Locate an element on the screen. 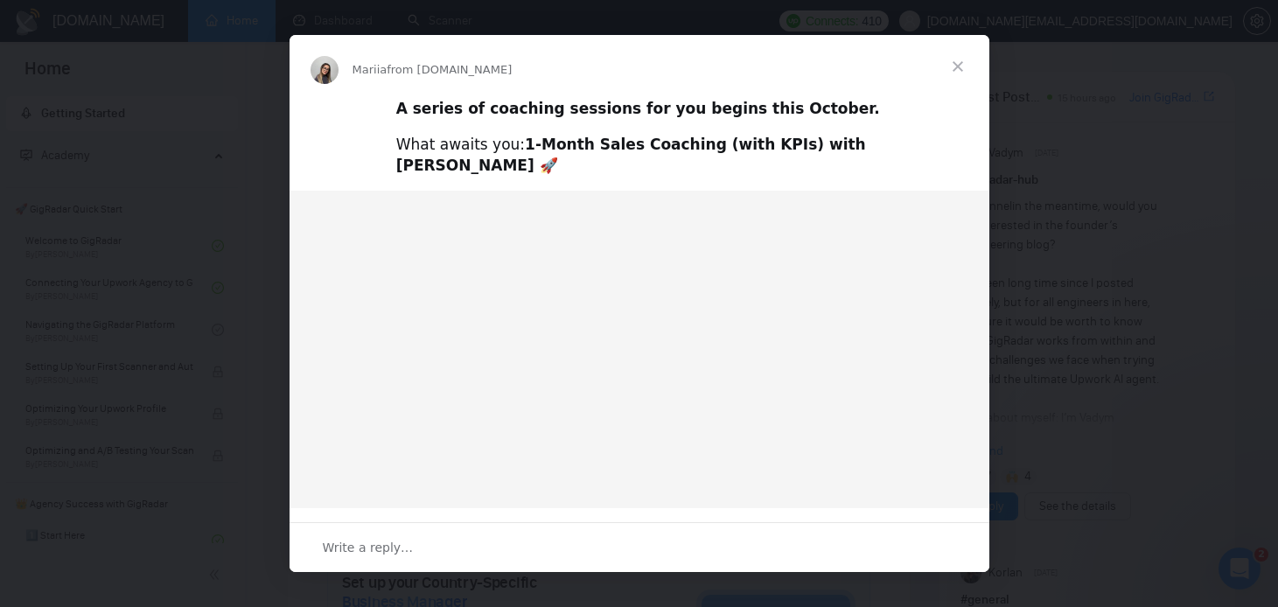  span: Close is located at coordinates (958, 66).